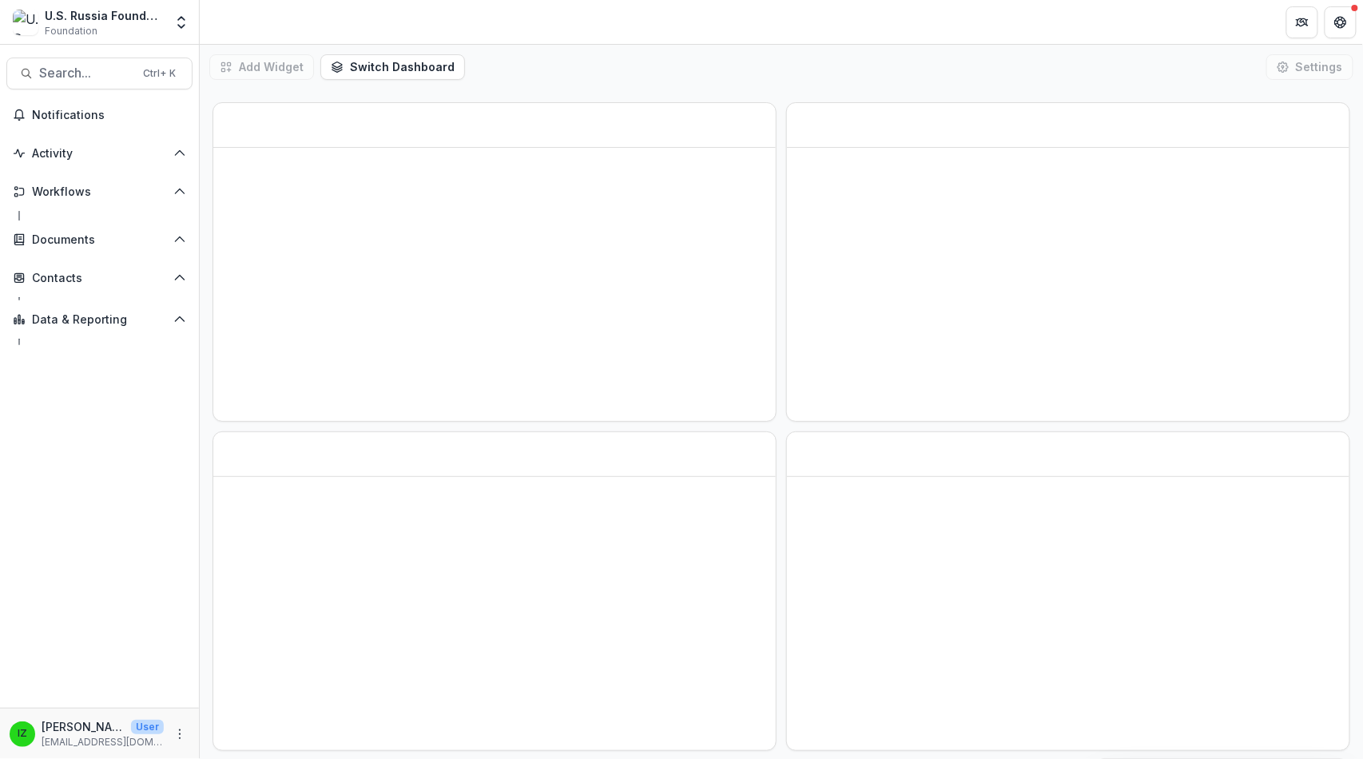 The height and width of the screenshot is (759, 1363). What do you see at coordinates (261, 67) in the screenshot?
I see `button: Add Widget` at bounding box center [261, 67].